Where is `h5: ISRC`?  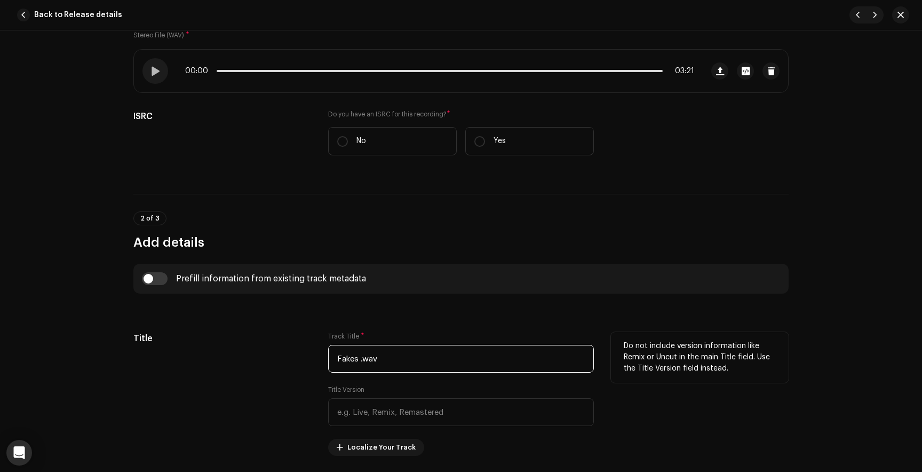
h5: ISRC is located at coordinates (222, 116).